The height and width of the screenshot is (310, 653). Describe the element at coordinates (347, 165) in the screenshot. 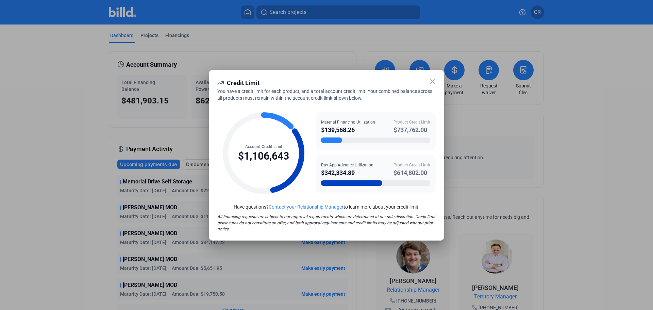

I see `div: Pay App Advance Utilization` at that location.